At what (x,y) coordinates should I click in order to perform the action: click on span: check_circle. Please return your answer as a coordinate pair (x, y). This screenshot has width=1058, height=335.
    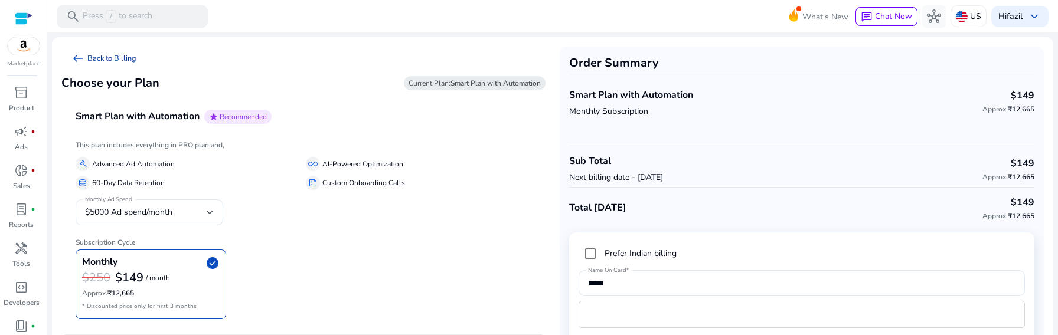
    Looking at the image, I should click on (212, 263).